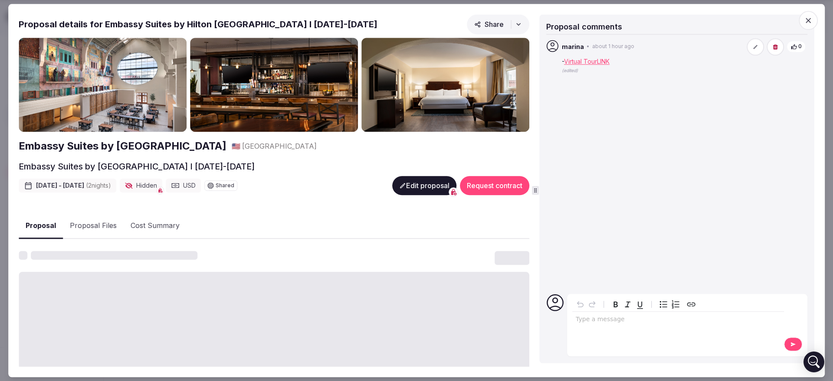 The width and height of the screenshot is (833, 381). What do you see at coordinates (691, 305) in the screenshot?
I see `button: Create link` at bounding box center [691, 305].